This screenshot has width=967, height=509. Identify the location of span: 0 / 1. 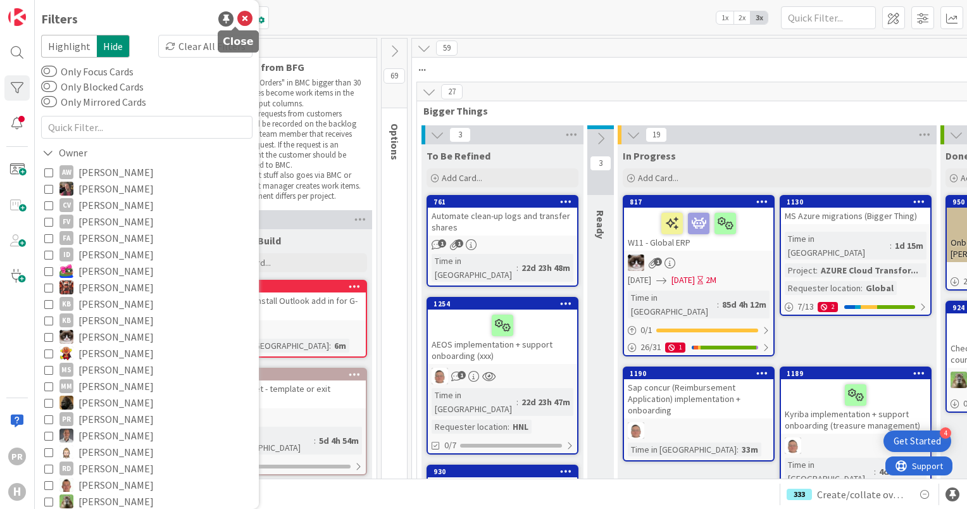
(646, 330).